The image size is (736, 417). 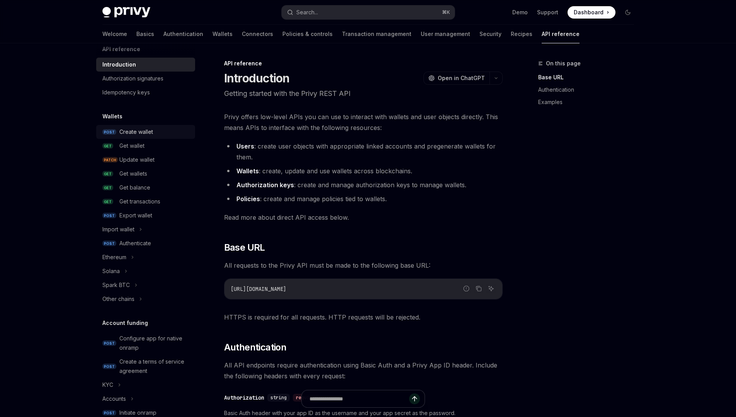 What do you see at coordinates (223, 34) in the screenshot?
I see `a: Wallets` at bounding box center [223, 34].